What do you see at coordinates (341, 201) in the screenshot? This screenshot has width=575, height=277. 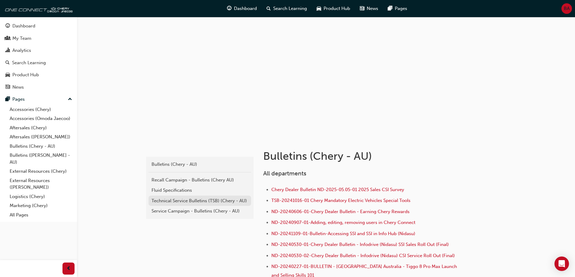 I see `a: TSB-20241016-01 Chery Mandatory Electric Vehicles Special Tools` at bounding box center [341, 201].